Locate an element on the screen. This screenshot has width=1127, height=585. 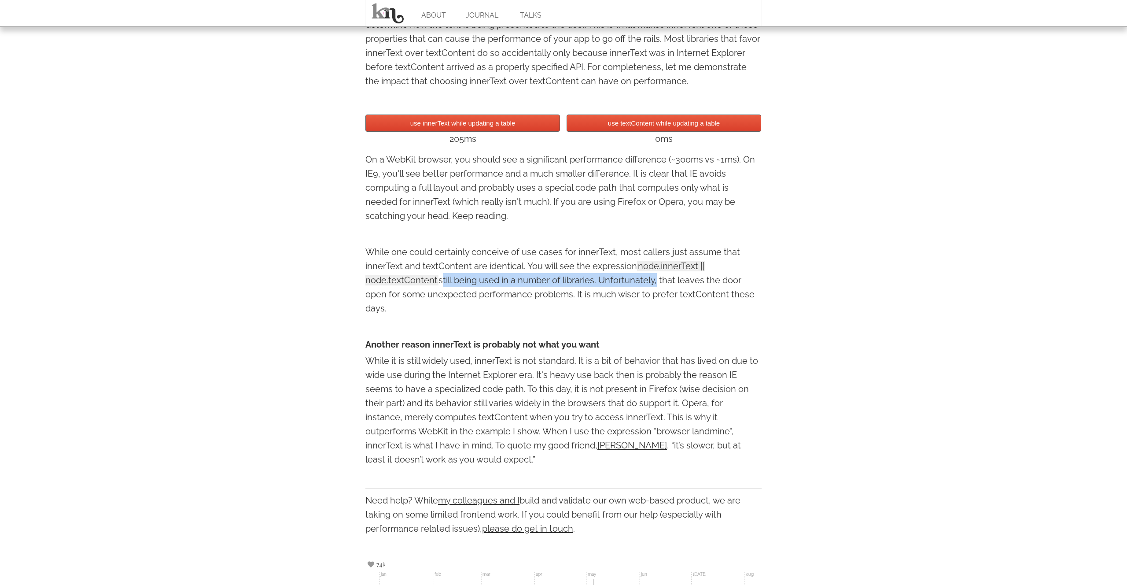
div: 205ms is located at coordinates (463, 139).